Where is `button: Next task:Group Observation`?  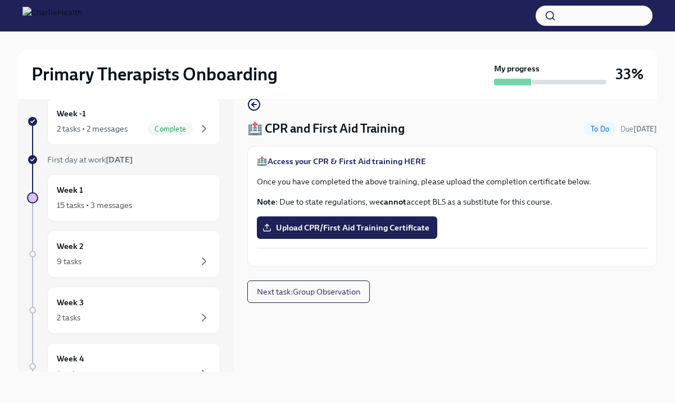 button: Next task:Group Observation is located at coordinates (308, 292).